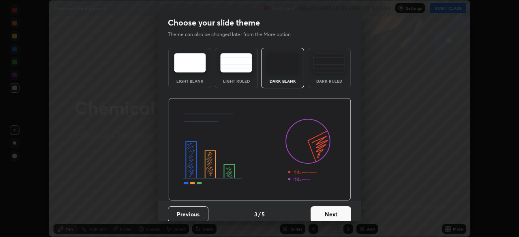 The height and width of the screenshot is (237, 519). What do you see at coordinates (260, 150) in the screenshot?
I see `img: darkThemeBanner.d06ce4a2.svg` at bounding box center [260, 150].